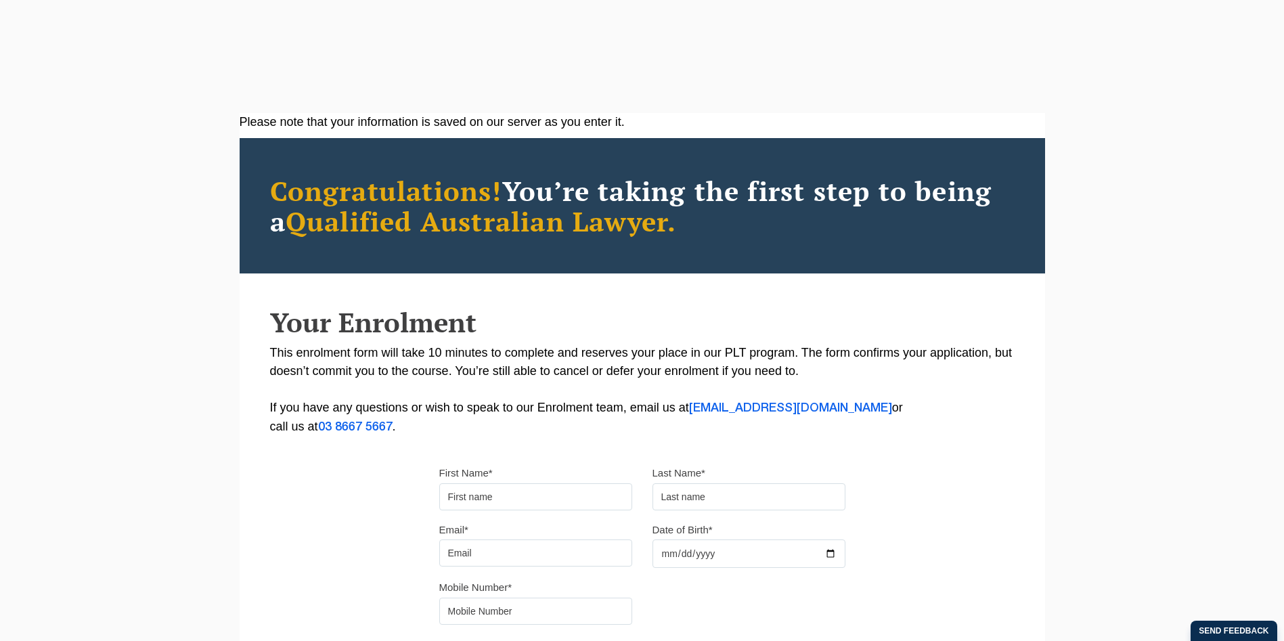  Describe the element at coordinates (642, 122) in the screenshot. I see `div: Please note that your information is saved on our server as you enter it.` at that location.